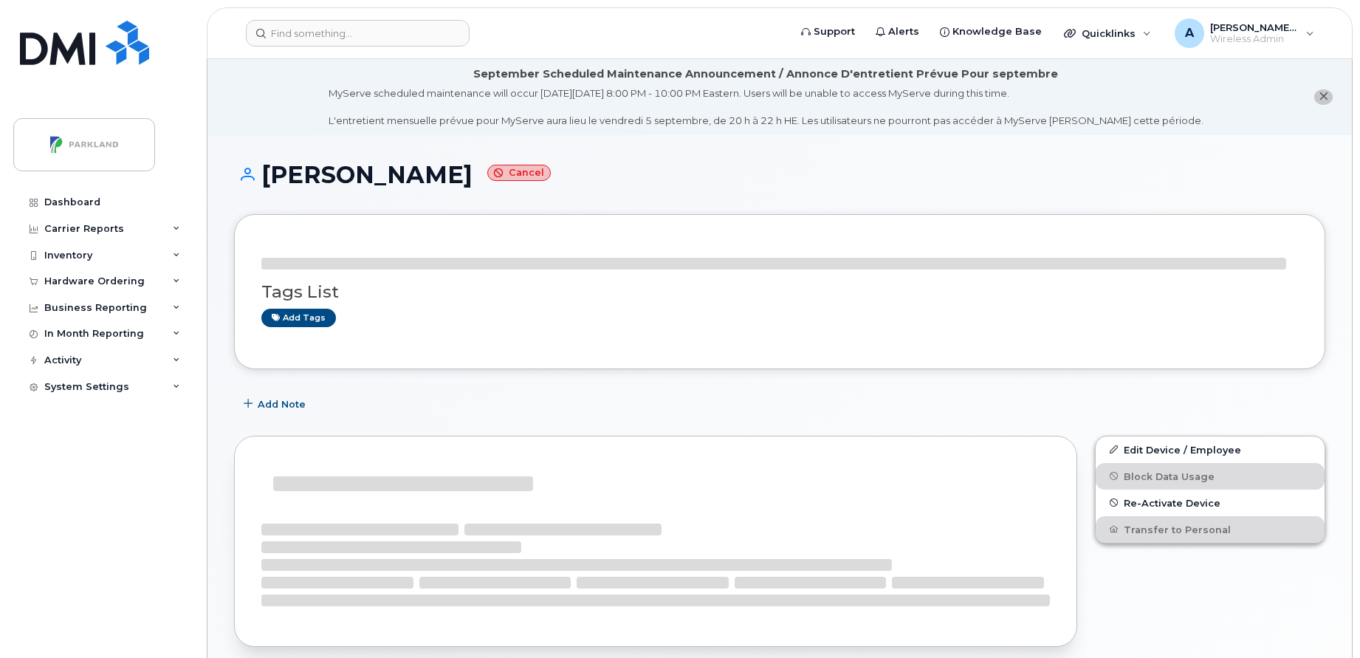 This screenshot has height=658, width=1360. What do you see at coordinates (276, 404) in the screenshot?
I see `button: Add Note` at bounding box center [276, 404].